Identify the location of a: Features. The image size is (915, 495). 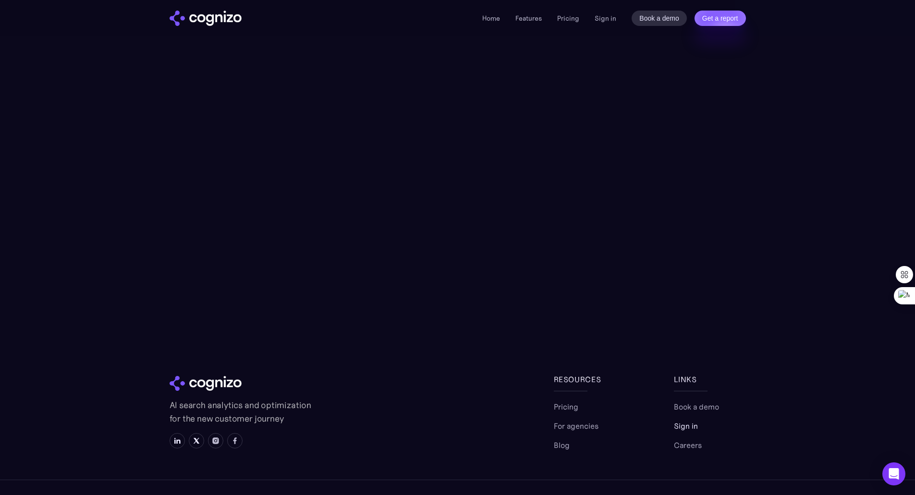
(528, 18).